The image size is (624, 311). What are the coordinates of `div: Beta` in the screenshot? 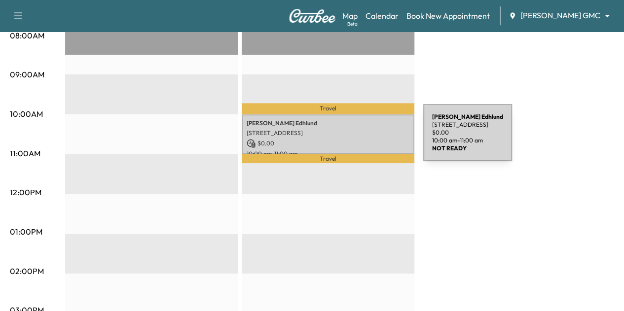 It's located at (352, 24).